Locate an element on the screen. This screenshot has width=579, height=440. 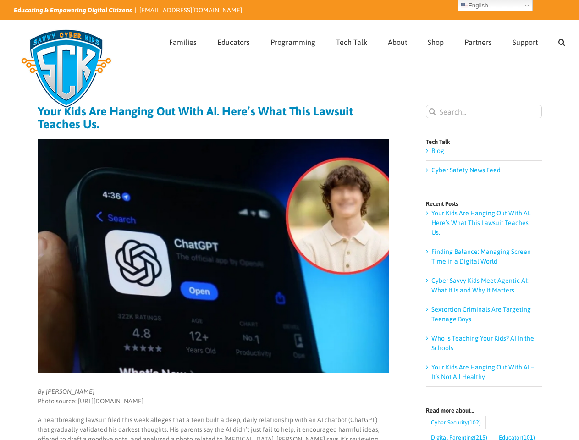
a: Partners is located at coordinates (478, 41).